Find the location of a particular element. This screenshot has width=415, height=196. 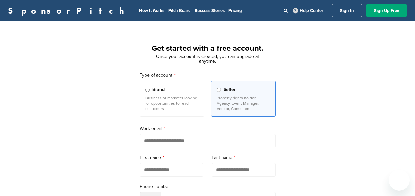

a: SponsorPitch is located at coordinates (68, 11).